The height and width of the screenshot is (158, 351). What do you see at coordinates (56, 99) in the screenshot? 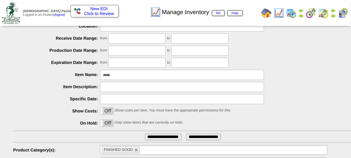
I see `label: Specific Date:` at bounding box center [56, 99].